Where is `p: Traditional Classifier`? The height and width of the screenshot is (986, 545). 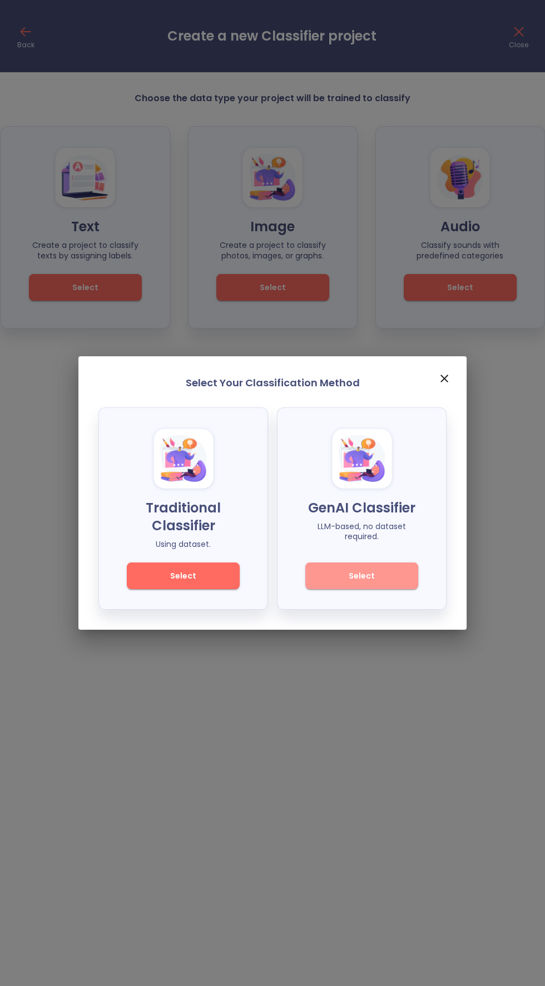 p: Traditional Classifier is located at coordinates (183, 517).